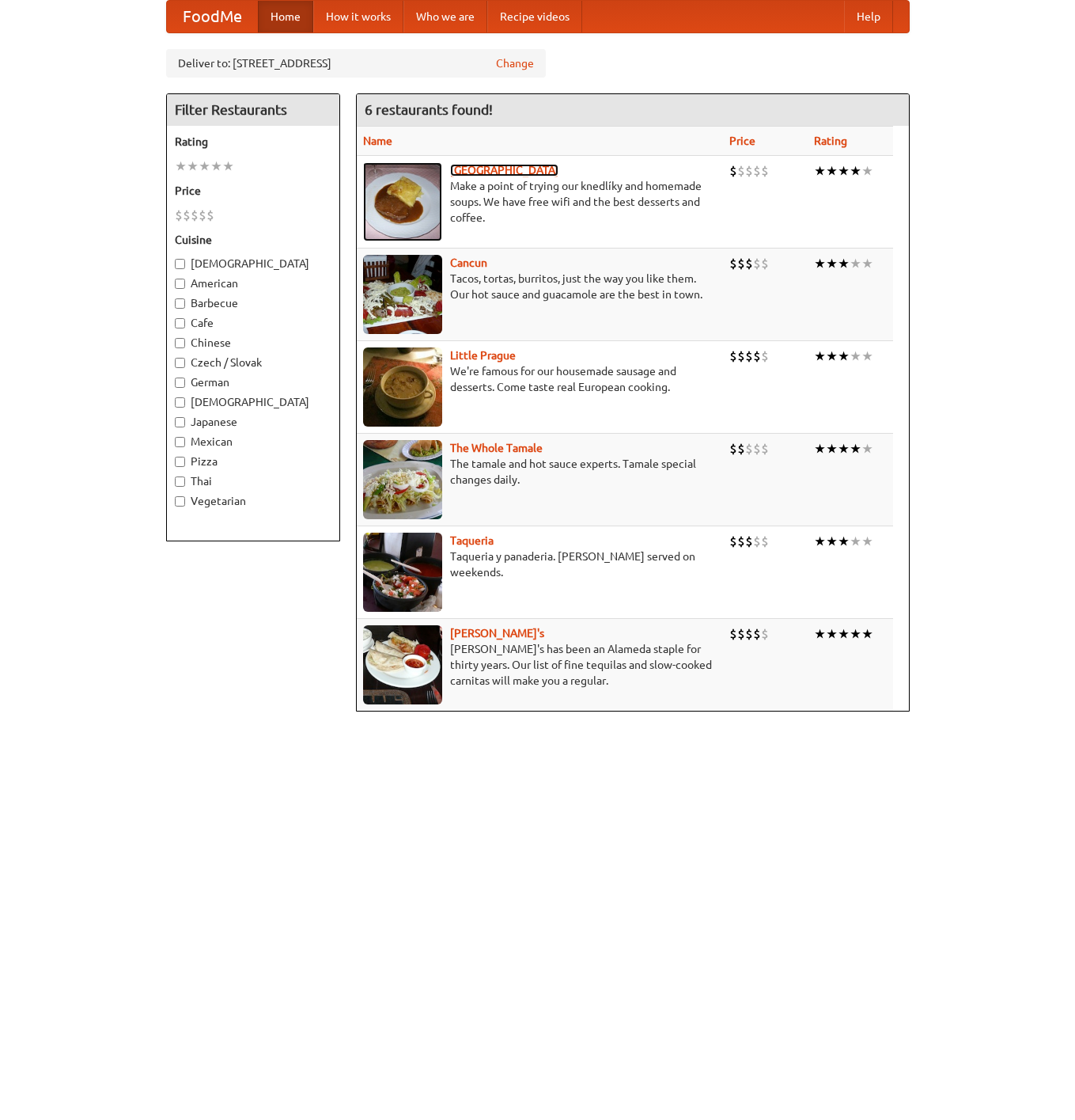 This screenshot has width=1075, height=1120. I want to click on ng-pluralize: 6 restaurants found!, so click(429, 109).